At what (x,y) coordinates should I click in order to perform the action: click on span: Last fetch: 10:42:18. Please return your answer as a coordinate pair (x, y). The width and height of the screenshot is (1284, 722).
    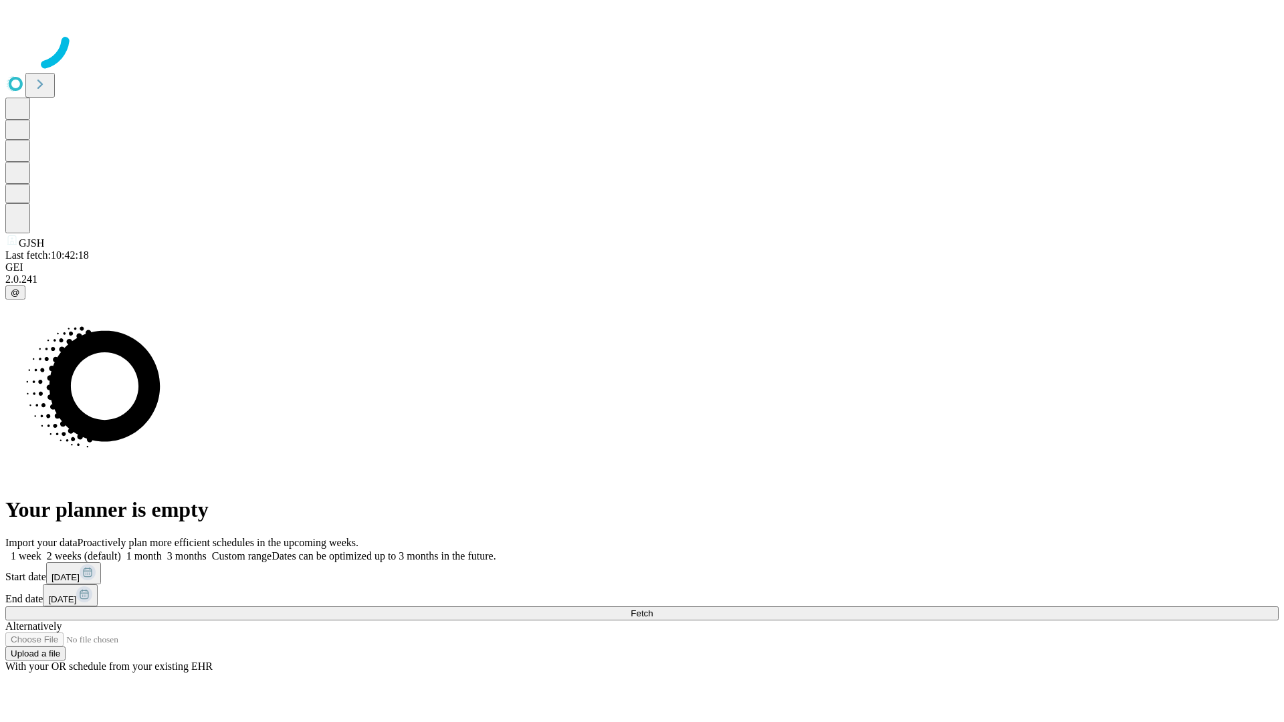
    Looking at the image, I should click on (47, 255).